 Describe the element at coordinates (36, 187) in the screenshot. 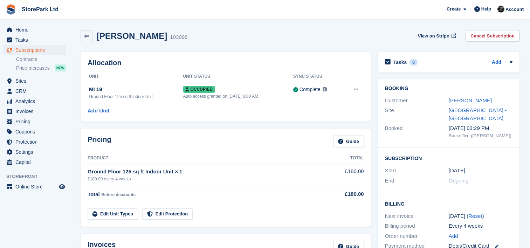

I see `span: Online Store` at that location.